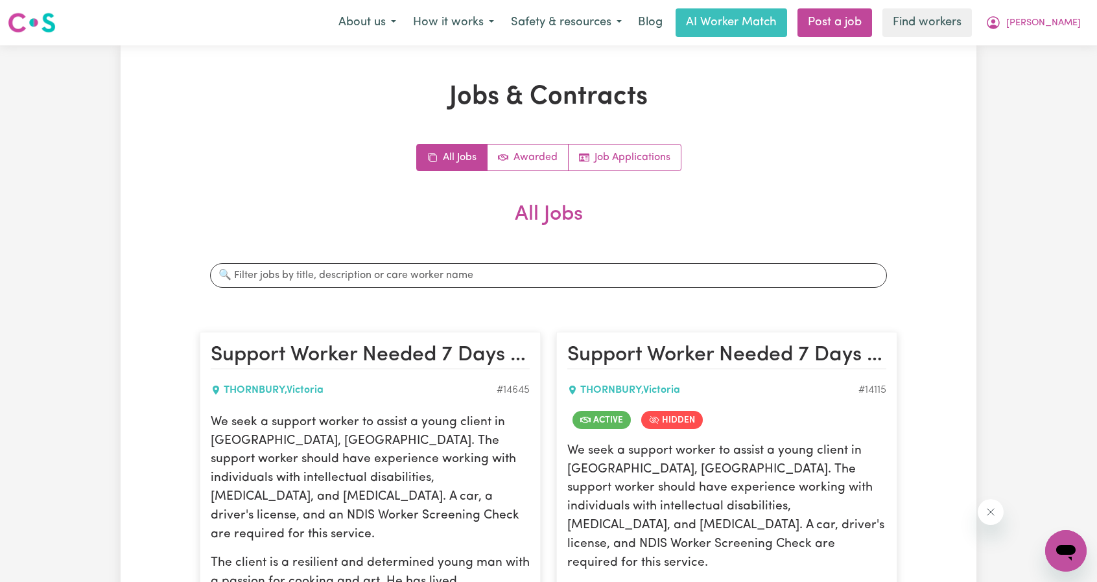 The width and height of the screenshot is (1097, 582). I want to click on button: About us, so click(367, 23).